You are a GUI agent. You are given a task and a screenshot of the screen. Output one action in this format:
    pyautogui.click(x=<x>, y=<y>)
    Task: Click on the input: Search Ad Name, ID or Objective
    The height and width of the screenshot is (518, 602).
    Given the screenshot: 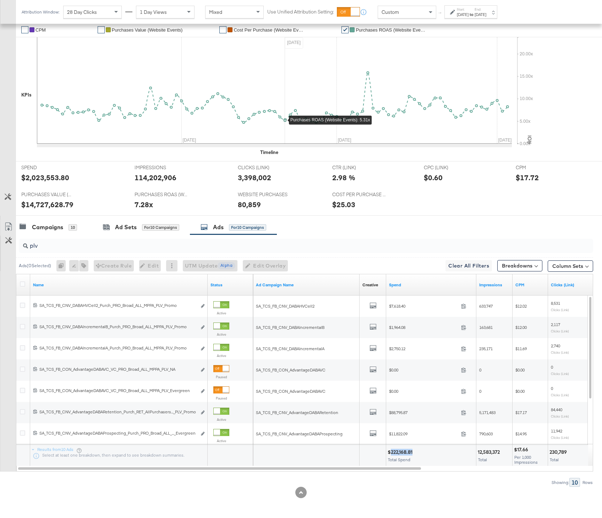 What is the action you would take?
    pyautogui.click(x=284, y=243)
    